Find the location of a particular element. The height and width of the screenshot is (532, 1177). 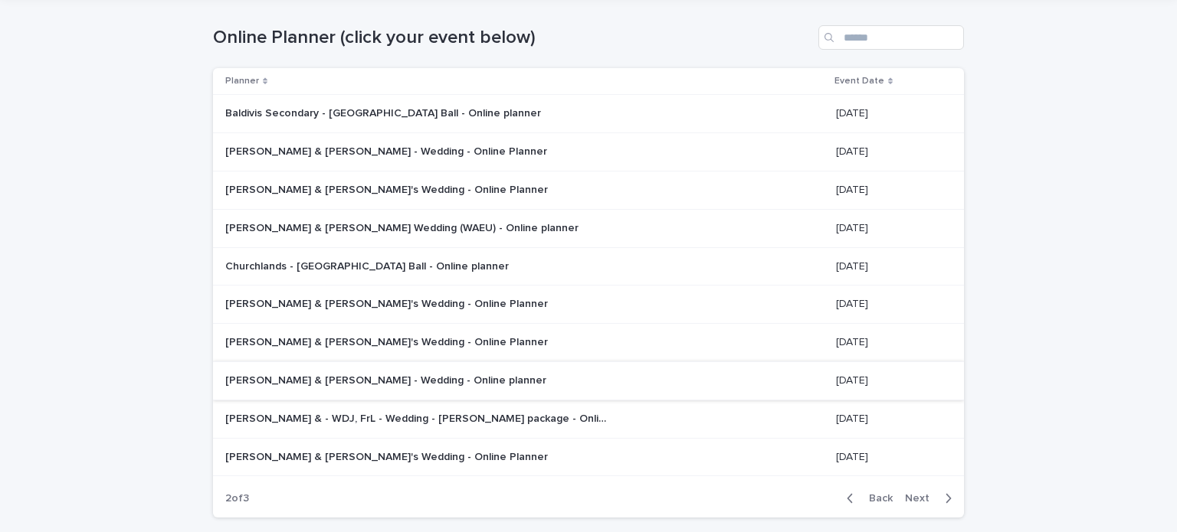

div: Search is located at coordinates (891, 38).